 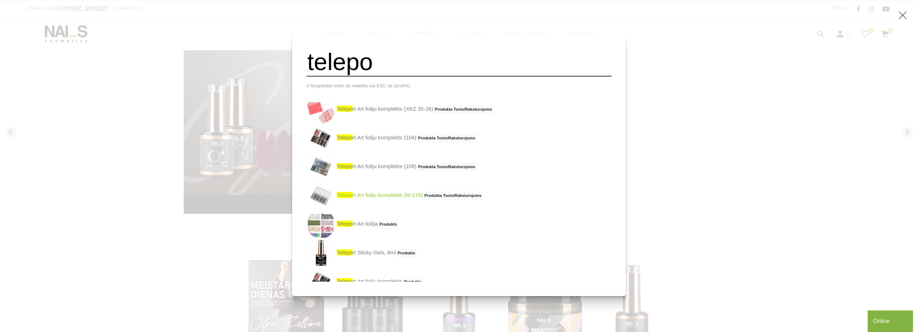 I want to click on a: teleport Art foliju komplekts (M-218)Produkta Tonis/Raksturojums, so click(x=394, y=196).